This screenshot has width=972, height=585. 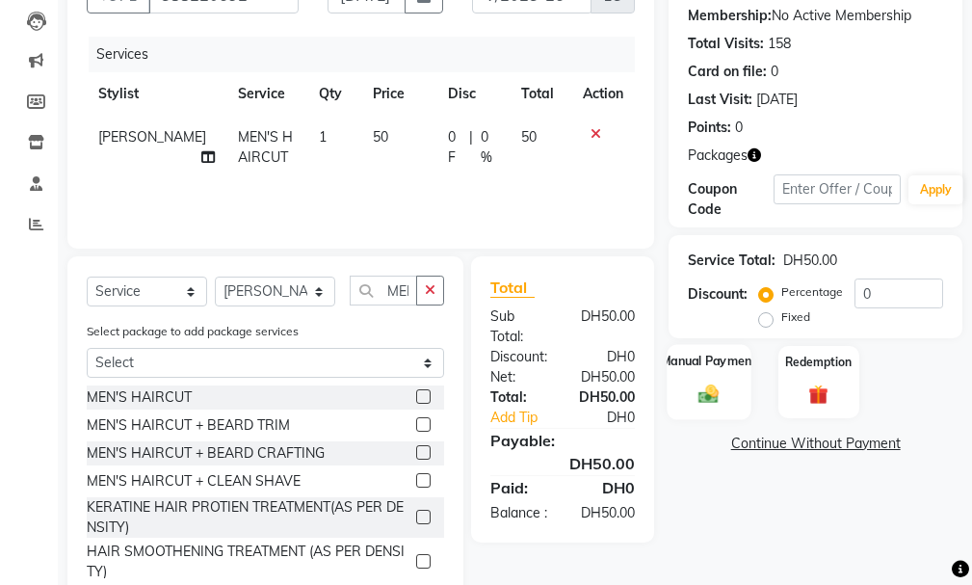 What do you see at coordinates (455, 147) in the screenshot?
I see `span: 0 F` at bounding box center [455, 147].